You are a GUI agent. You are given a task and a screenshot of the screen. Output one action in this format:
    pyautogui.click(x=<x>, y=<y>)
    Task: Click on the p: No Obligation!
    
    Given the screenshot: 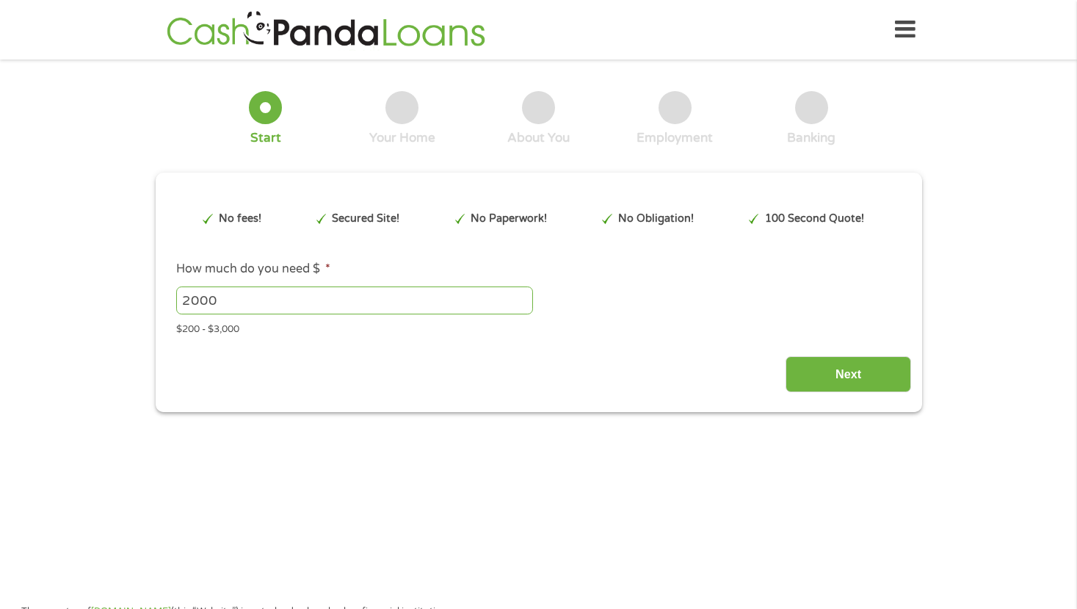 What is the action you would take?
    pyautogui.click(x=656, y=219)
    